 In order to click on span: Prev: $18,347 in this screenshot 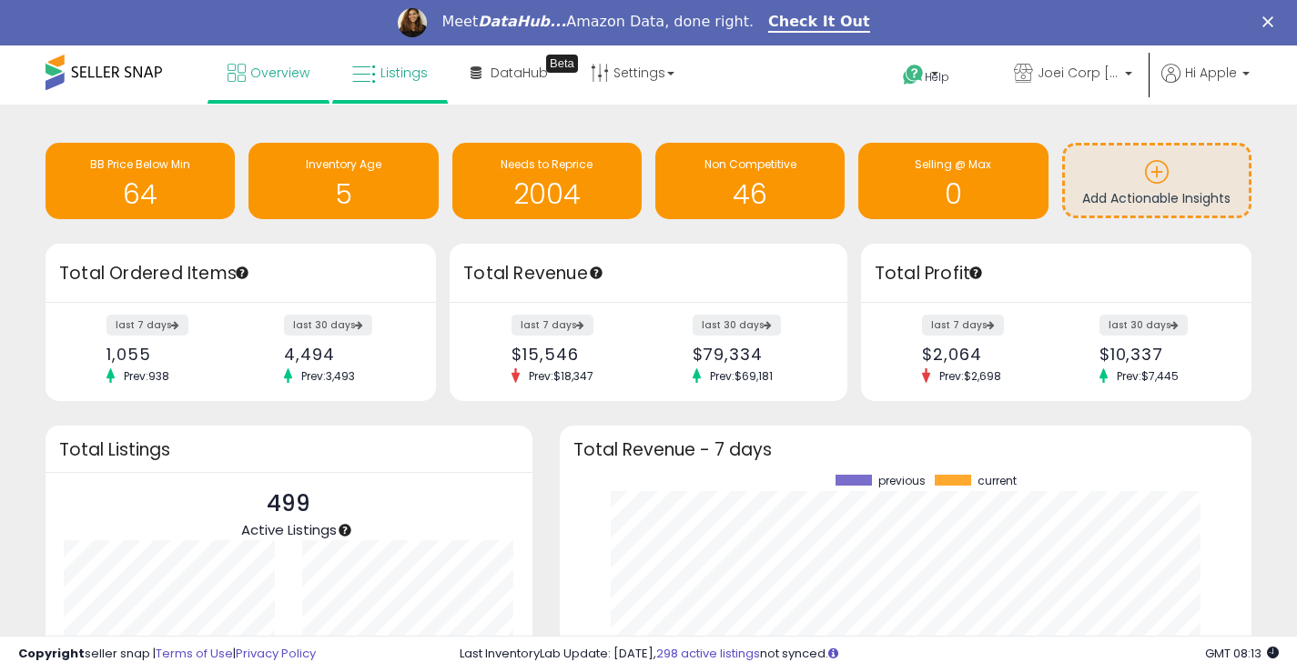, I will do `click(561, 376)`.